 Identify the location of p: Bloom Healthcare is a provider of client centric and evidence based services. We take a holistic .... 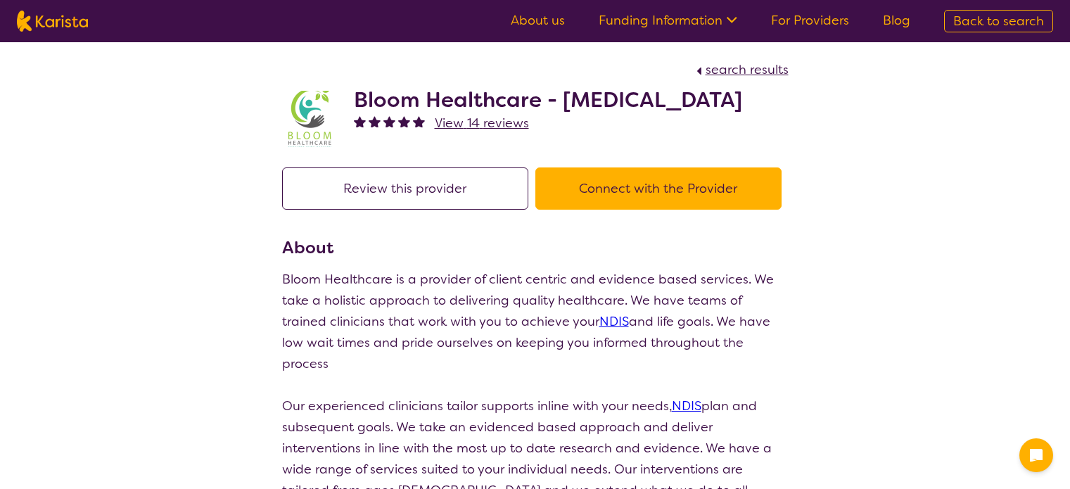
(536, 322).